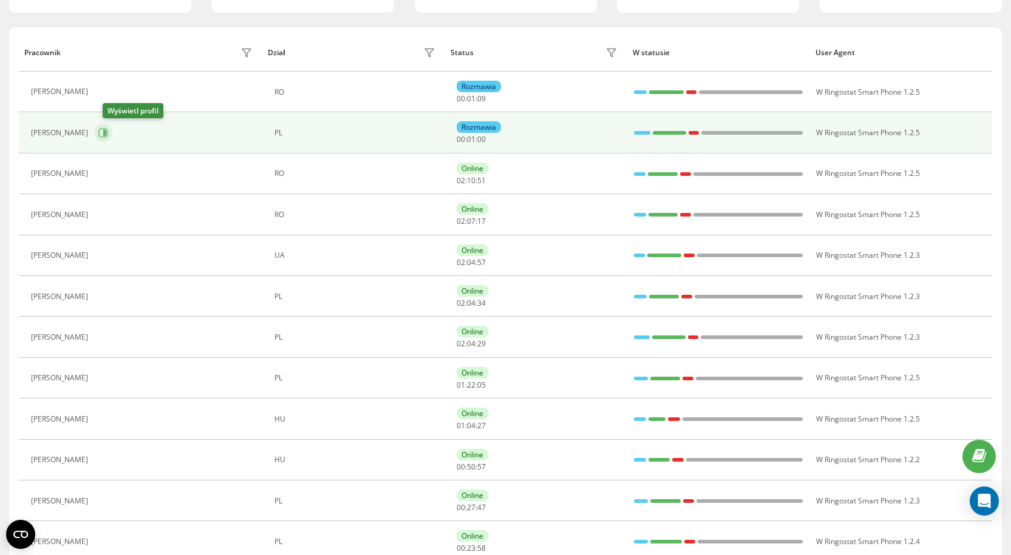  Describe the element at coordinates (276, 53) in the screenshot. I see `div: Dział` at that location.